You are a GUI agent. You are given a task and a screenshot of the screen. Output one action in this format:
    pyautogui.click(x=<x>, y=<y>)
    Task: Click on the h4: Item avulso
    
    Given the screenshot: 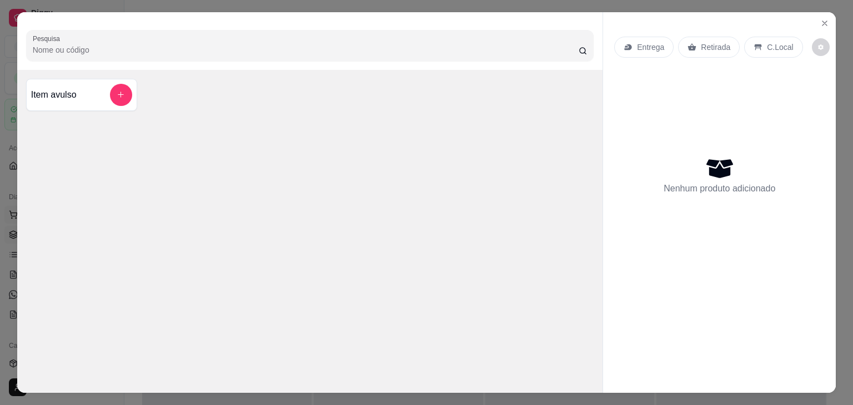 What is the action you would take?
    pyautogui.click(x=54, y=95)
    